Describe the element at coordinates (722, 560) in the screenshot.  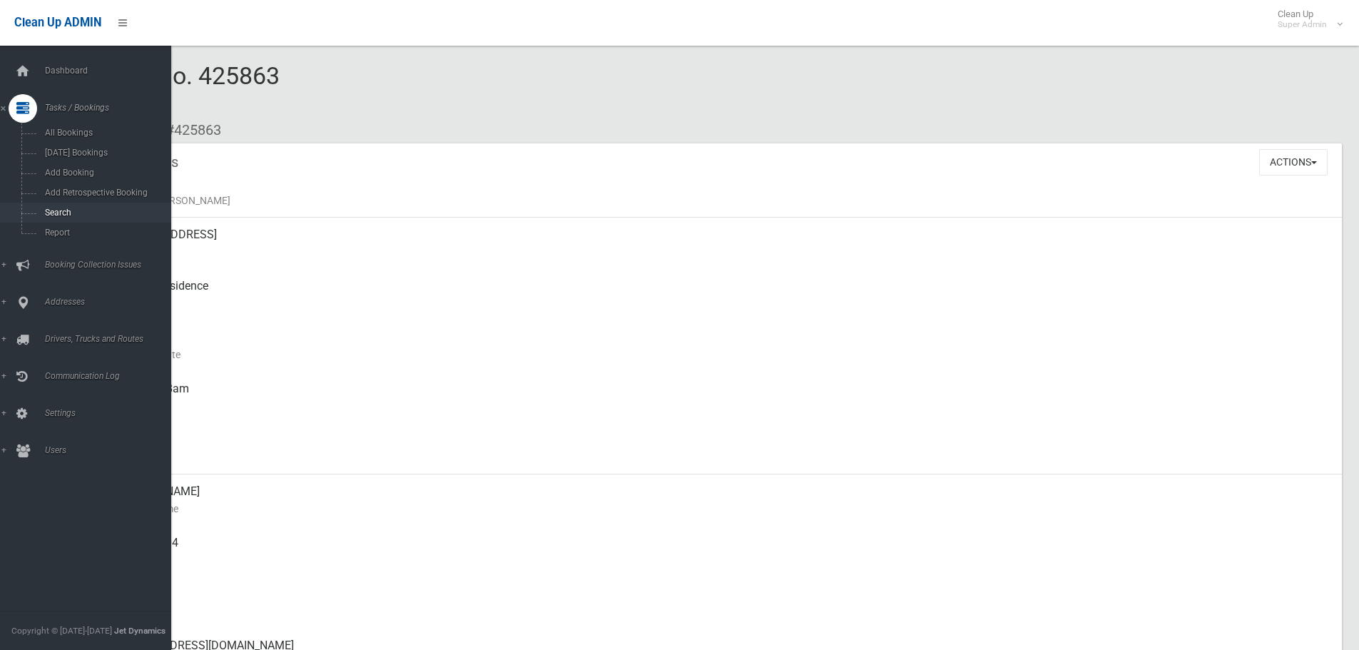
I see `small: Mobile` at that location.